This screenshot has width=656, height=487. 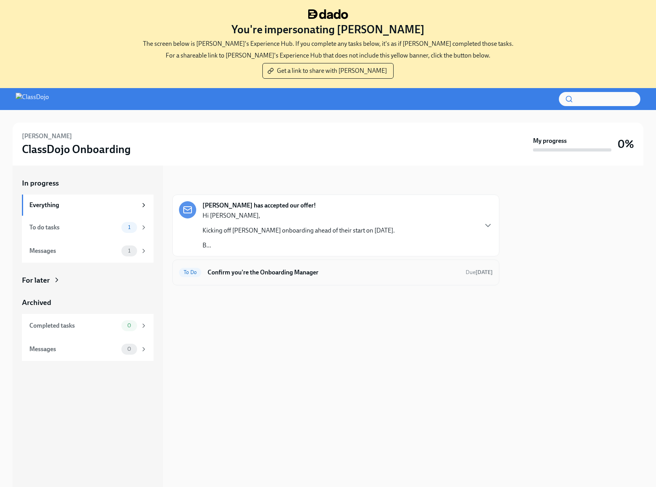 I want to click on span: October 23rd, 2025 09:00, so click(x=479, y=272).